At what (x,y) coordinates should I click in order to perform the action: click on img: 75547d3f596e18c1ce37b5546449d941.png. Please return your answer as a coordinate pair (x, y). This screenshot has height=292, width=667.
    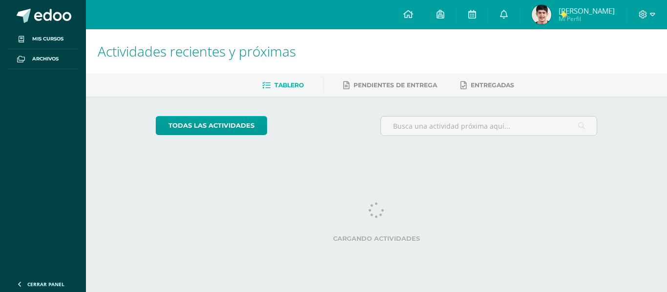
    Looking at the image, I should click on (542, 15).